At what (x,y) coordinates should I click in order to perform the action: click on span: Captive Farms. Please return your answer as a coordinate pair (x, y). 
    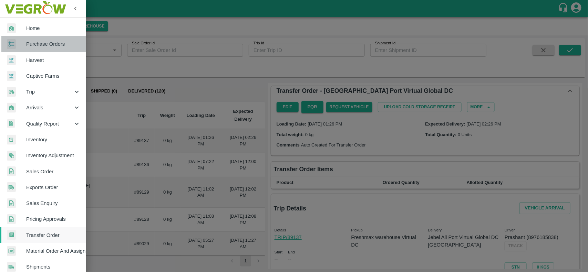
    Looking at the image, I should click on (53, 76).